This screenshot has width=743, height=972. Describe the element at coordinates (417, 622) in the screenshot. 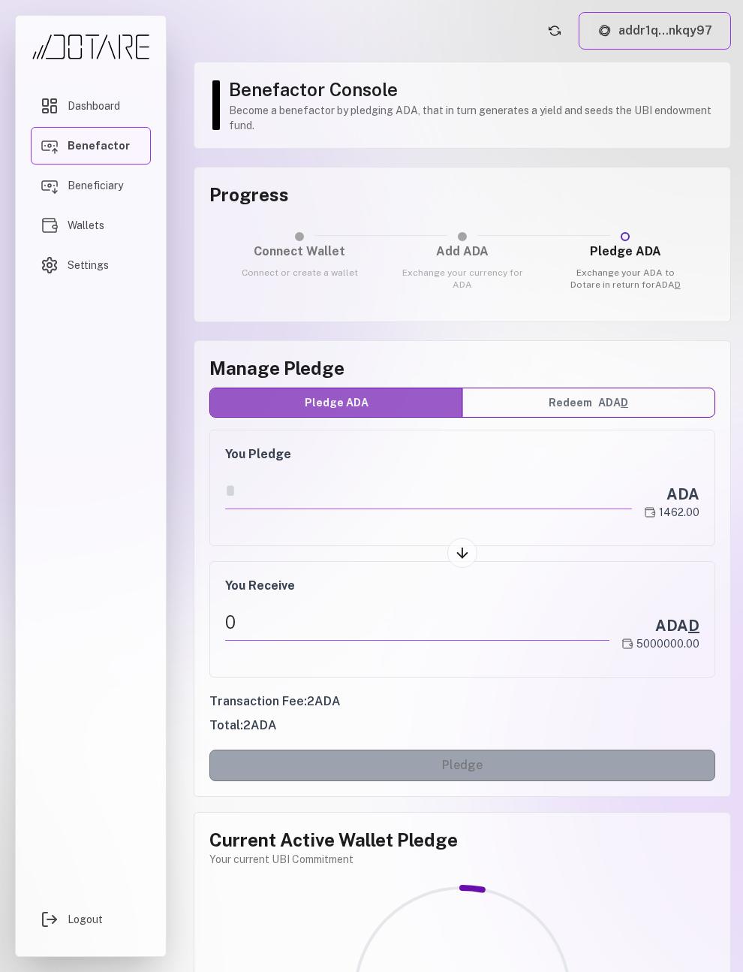

I see `div: 0` at that location.